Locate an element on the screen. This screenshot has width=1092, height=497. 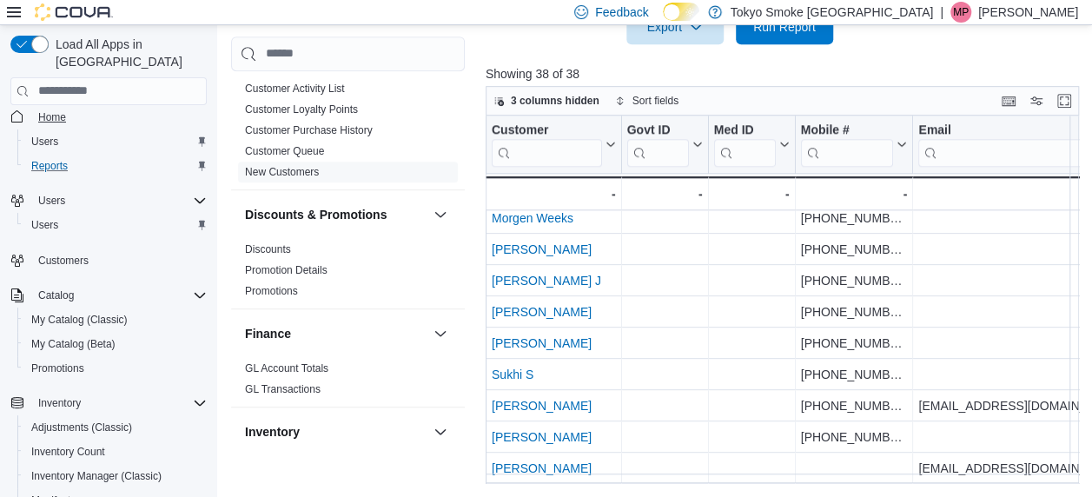
button: Catalog is located at coordinates (56, 295).